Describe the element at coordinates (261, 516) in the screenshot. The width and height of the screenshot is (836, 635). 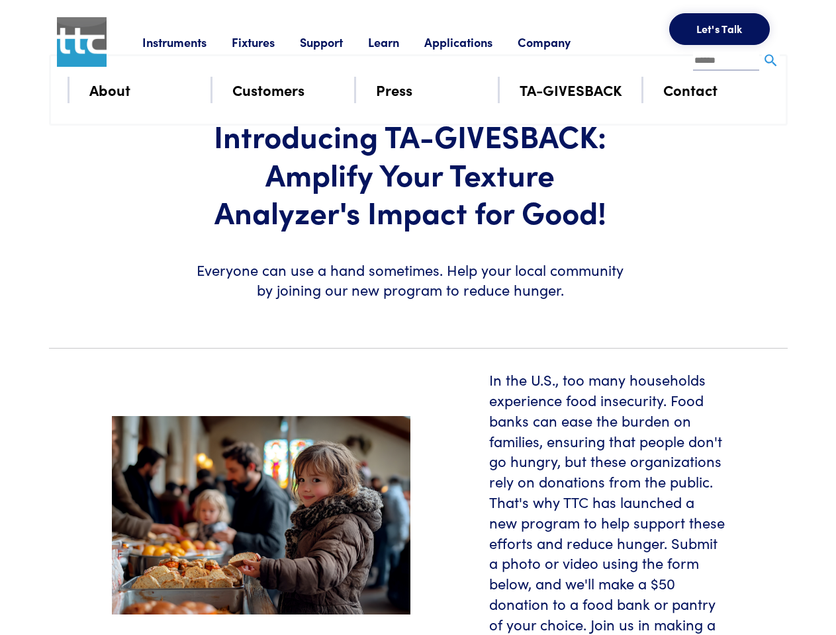
I see `img: food-pantry-header.jpeg` at that location.